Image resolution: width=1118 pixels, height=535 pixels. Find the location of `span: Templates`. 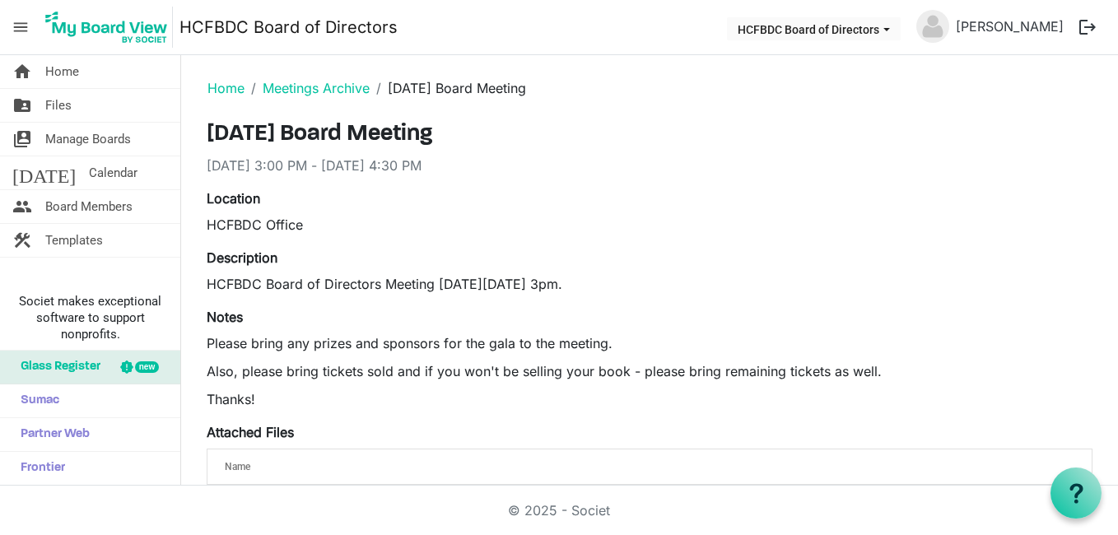

span: Templates is located at coordinates (74, 240).